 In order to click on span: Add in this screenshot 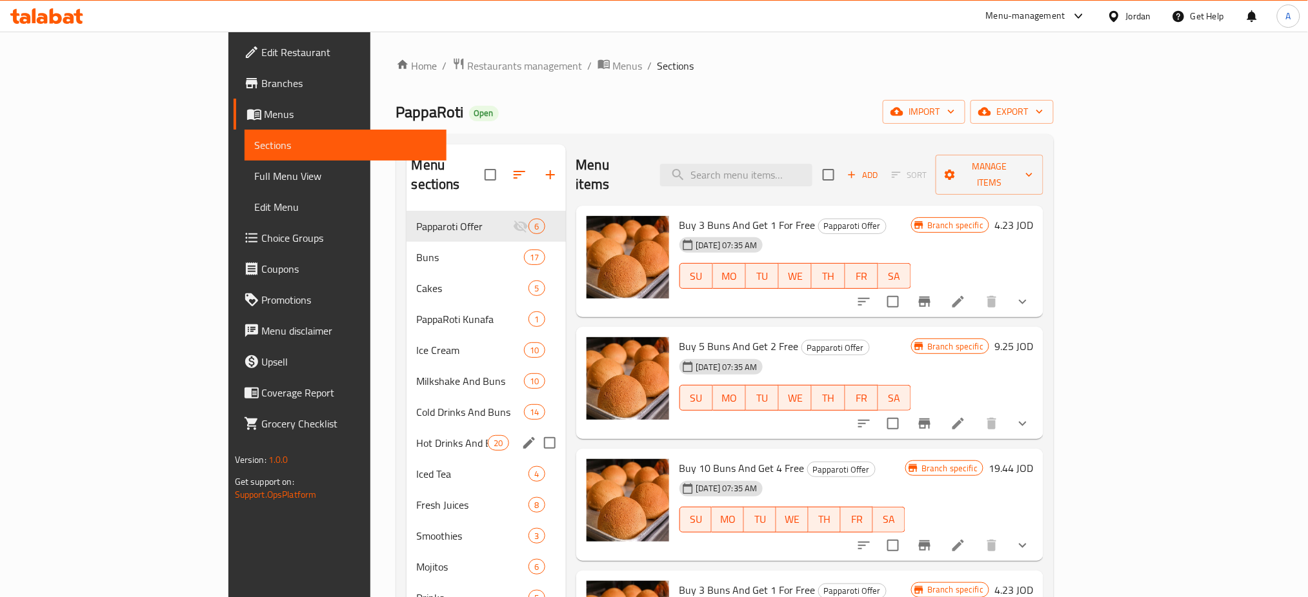, I will do `click(862, 175)`.